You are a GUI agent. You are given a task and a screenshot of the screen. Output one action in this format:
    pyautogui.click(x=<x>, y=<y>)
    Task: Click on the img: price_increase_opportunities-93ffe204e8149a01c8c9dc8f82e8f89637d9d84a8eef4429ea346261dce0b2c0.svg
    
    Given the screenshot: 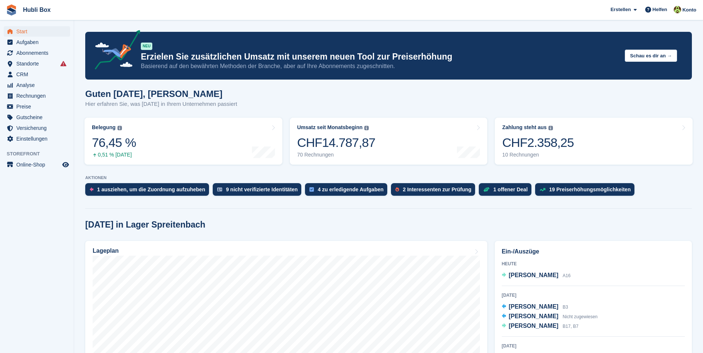 What is the action you would take?
    pyautogui.click(x=542, y=190)
    